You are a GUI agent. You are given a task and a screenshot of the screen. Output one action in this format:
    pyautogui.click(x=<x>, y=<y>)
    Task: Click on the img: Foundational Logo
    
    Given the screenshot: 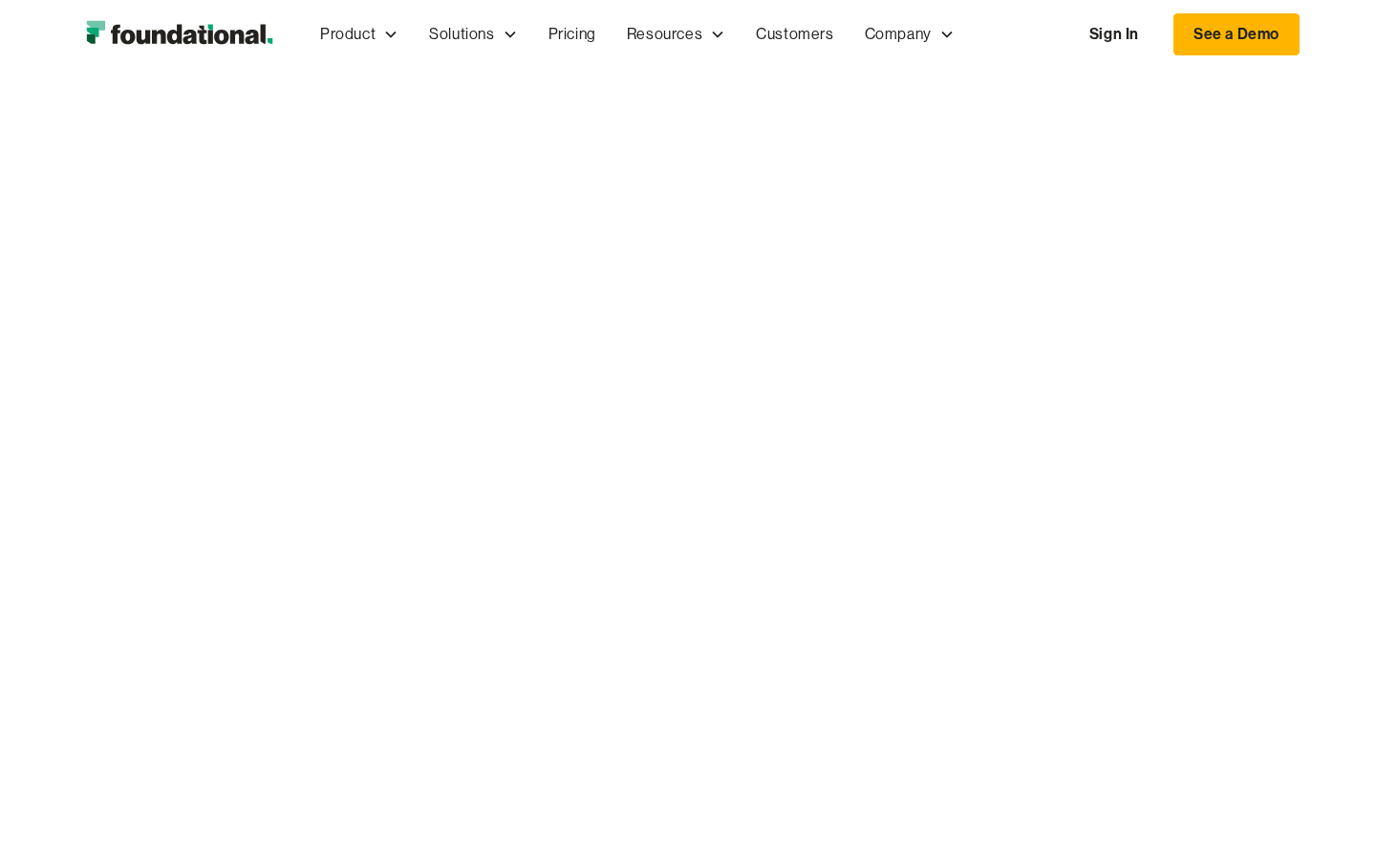 What is the action you would take?
    pyautogui.click(x=179, y=34)
    